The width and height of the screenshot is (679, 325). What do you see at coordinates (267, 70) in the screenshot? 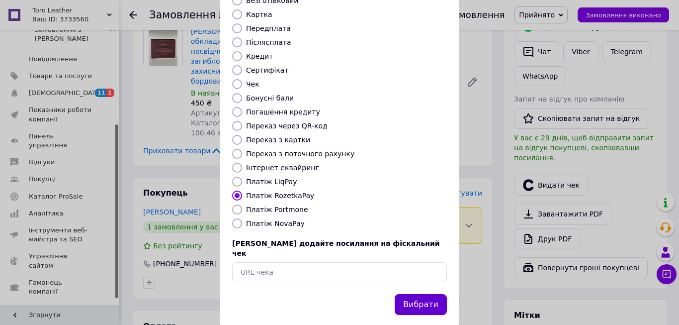
I see `label: Сертифікат` at bounding box center [267, 70].